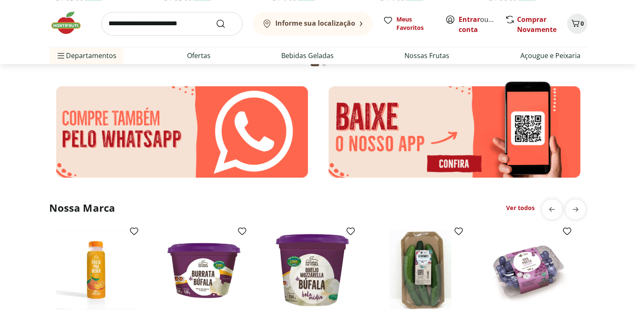 This screenshot has width=636, height=314. What do you see at coordinates (199, 55) in the screenshot?
I see `a: Ofertas` at bounding box center [199, 55].